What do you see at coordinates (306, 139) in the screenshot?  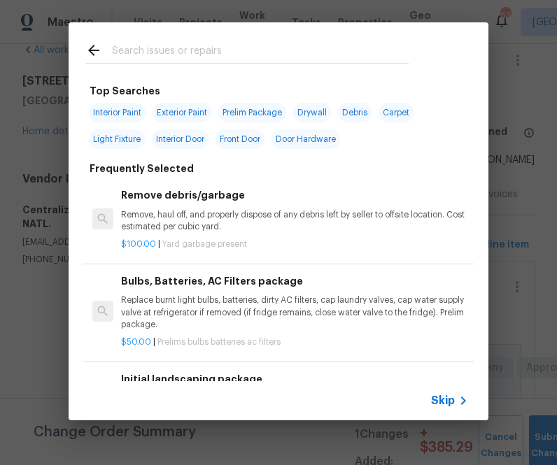 I see `span: Door Hardware` at bounding box center [306, 139].